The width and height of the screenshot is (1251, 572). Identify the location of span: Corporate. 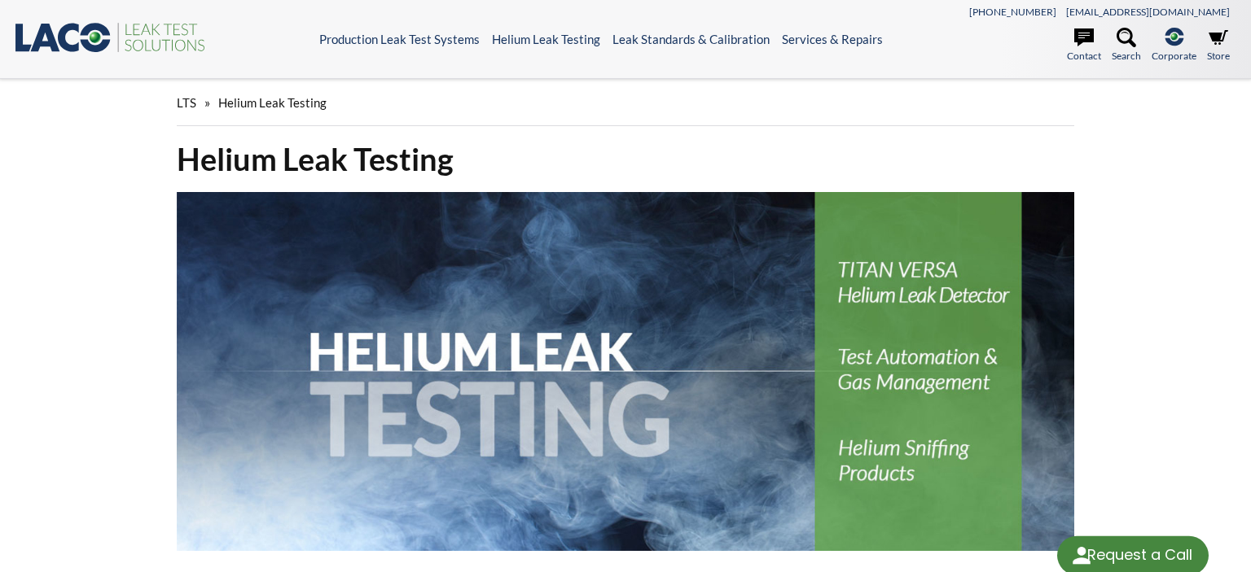
(1173, 55).